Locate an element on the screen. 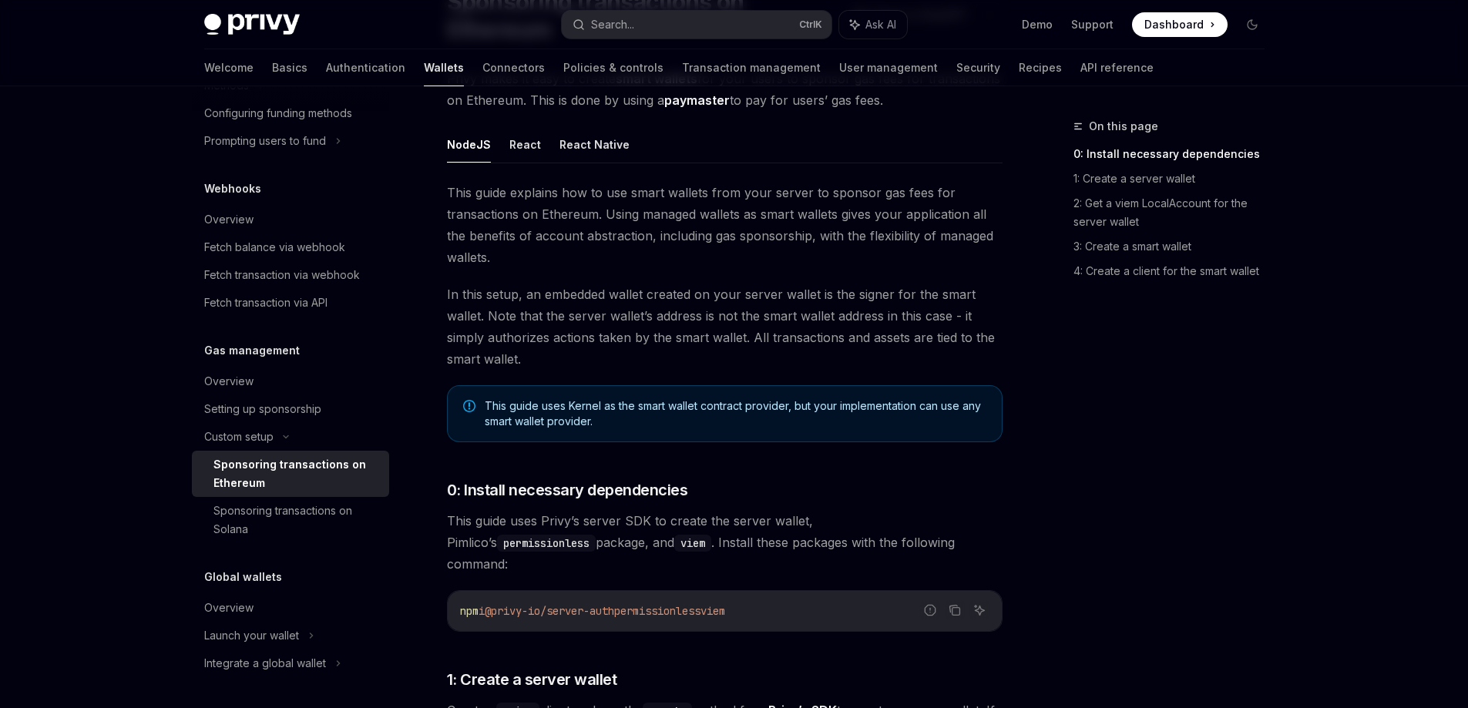 The width and height of the screenshot is (1468, 708). img: dark logo is located at coordinates (252, 25).